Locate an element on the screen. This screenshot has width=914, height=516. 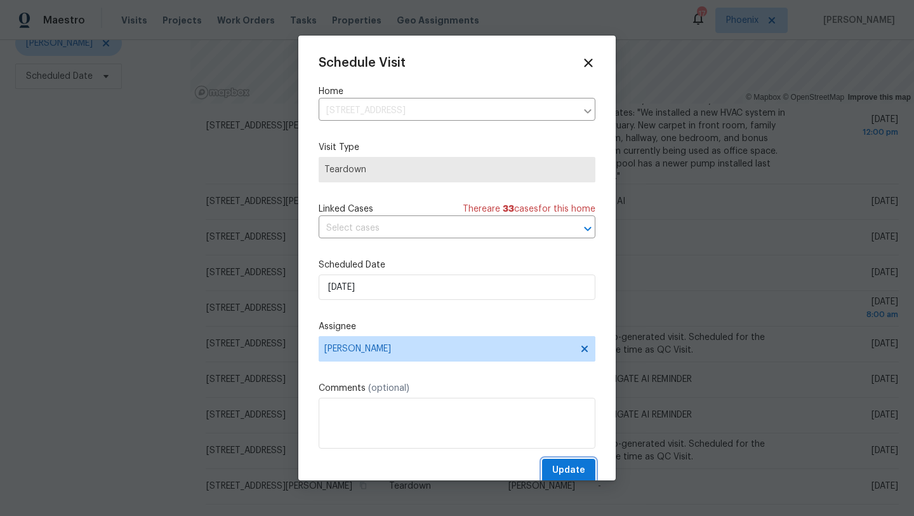
label: Home is located at coordinates (457, 91).